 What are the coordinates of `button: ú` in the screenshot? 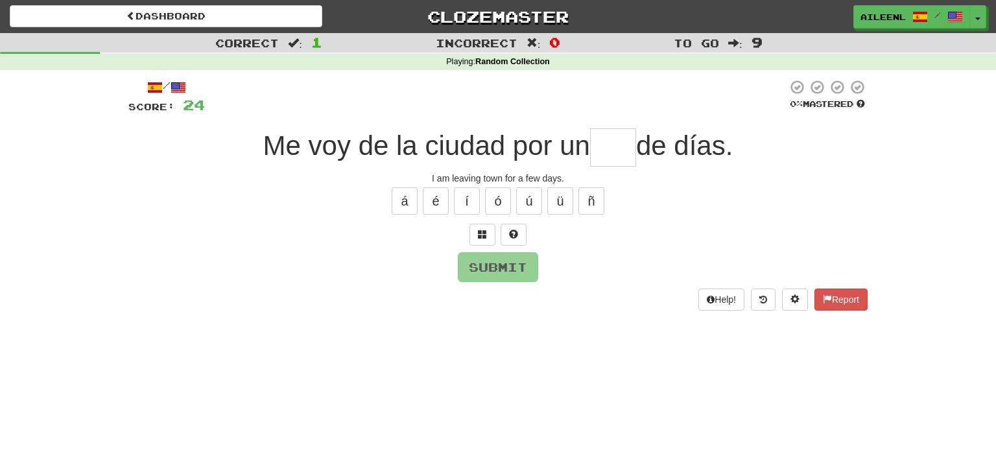 It's located at (529, 201).